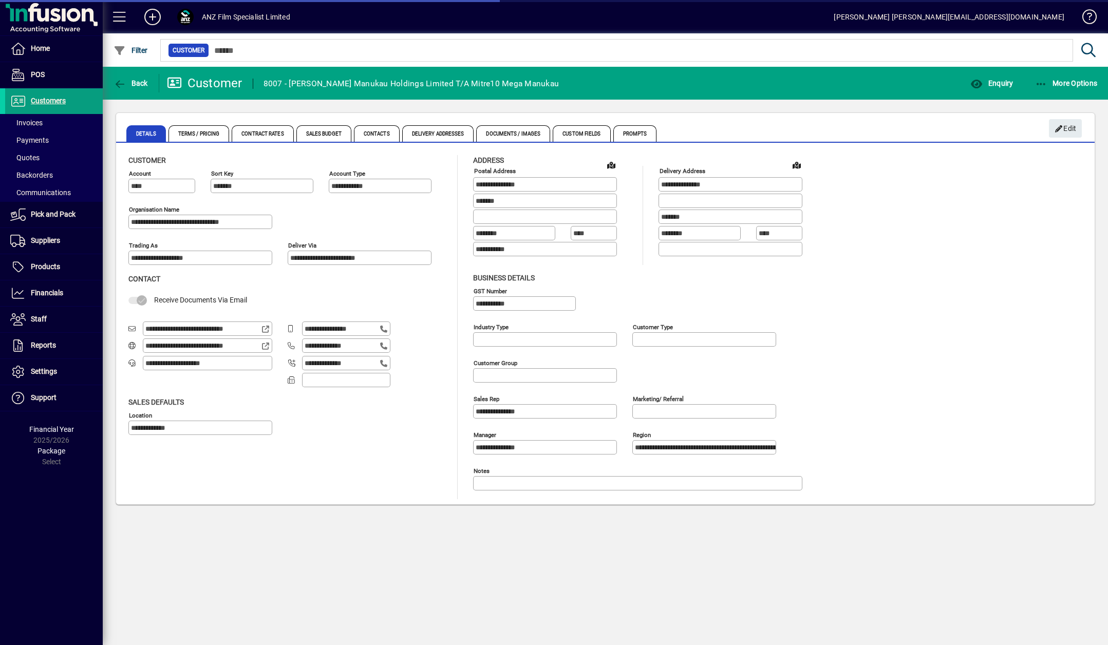  Describe the element at coordinates (495, 363) in the screenshot. I see `mat-label: Customer group` at that location.